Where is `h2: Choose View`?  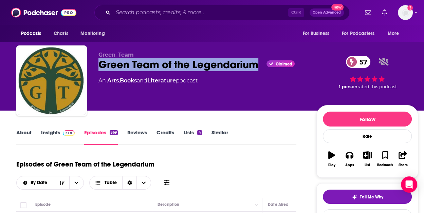 h2: Choose View is located at coordinates (120, 183).